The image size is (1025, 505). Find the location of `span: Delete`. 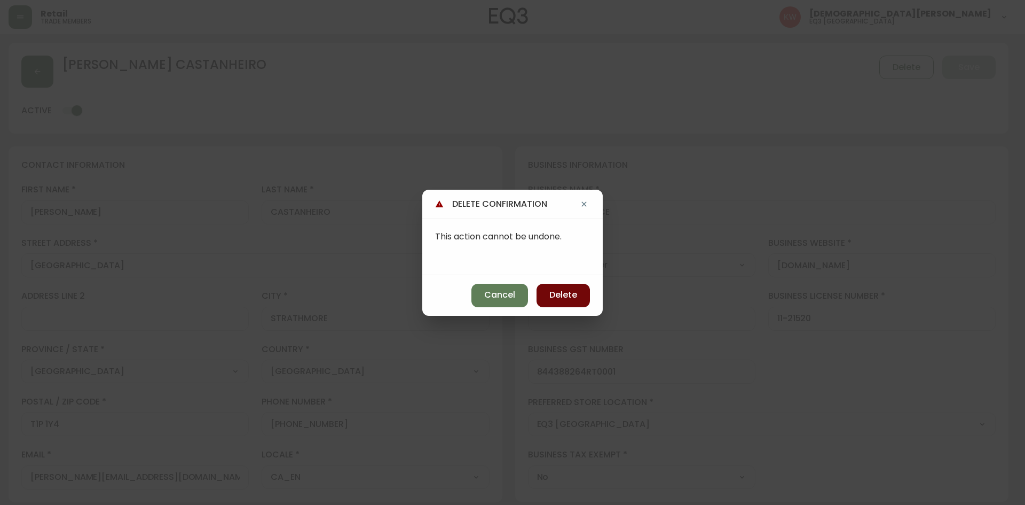

span: Delete is located at coordinates (563, 295).